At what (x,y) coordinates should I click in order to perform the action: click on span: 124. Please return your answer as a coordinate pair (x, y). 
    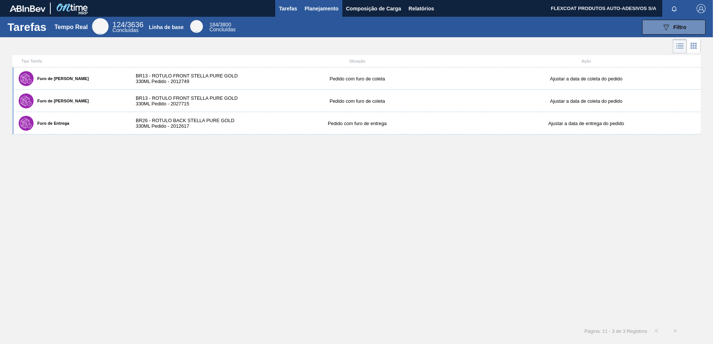
    Looking at the image, I should click on (119, 25).